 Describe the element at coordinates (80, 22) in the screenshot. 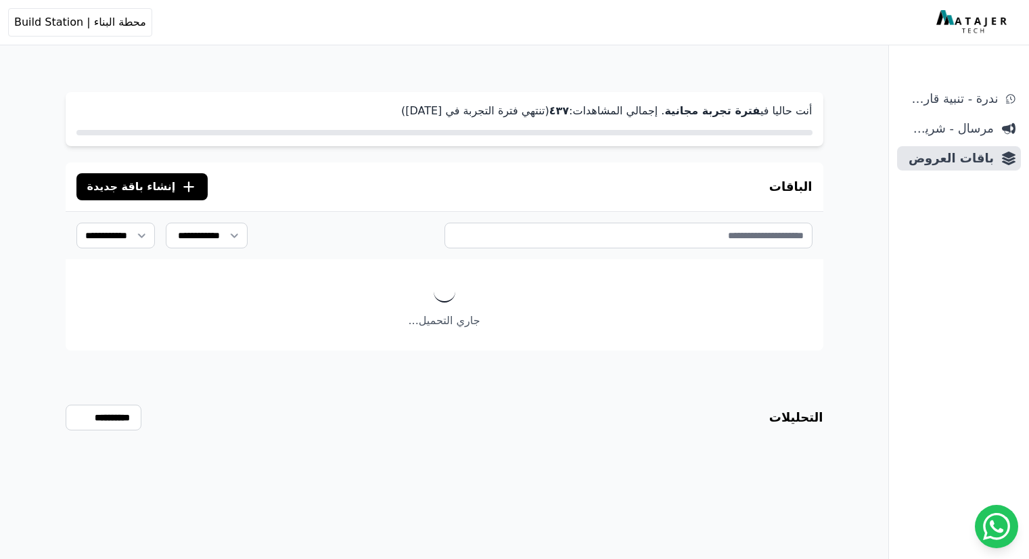

I see `button: محطة البناء | Build Station` at that location.